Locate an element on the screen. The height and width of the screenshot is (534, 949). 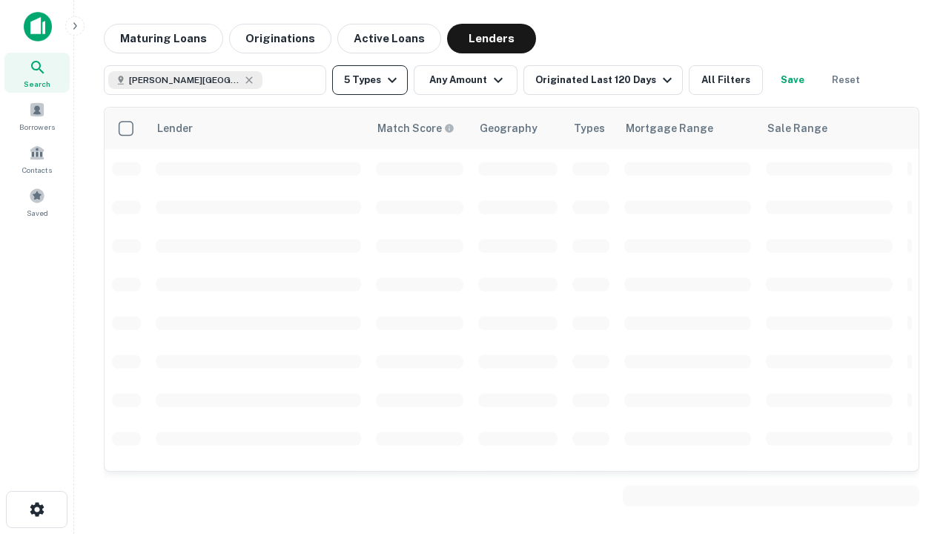
span: Search is located at coordinates (37, 84).